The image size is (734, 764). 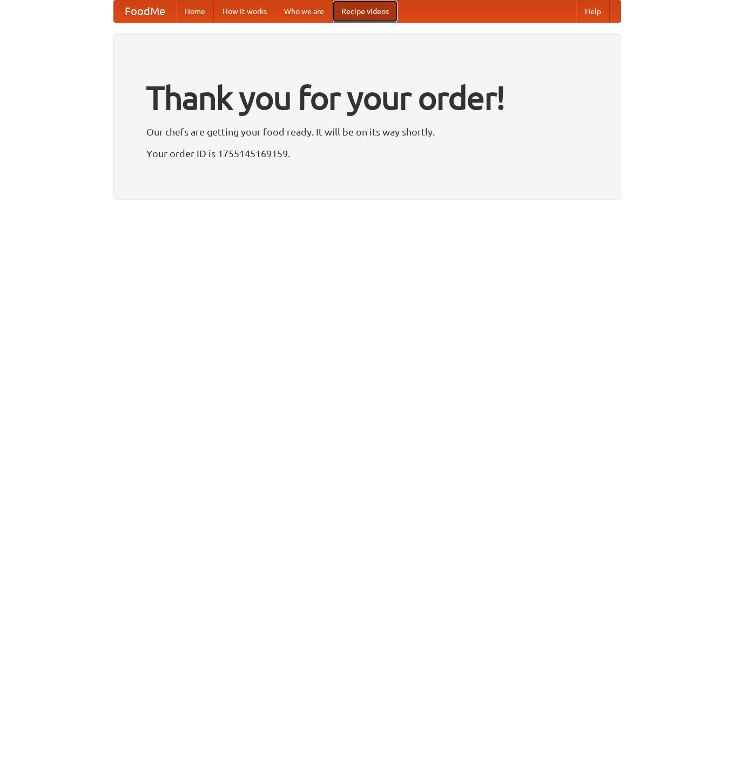 I want to click on a: Home, so click(x=195, y=11).